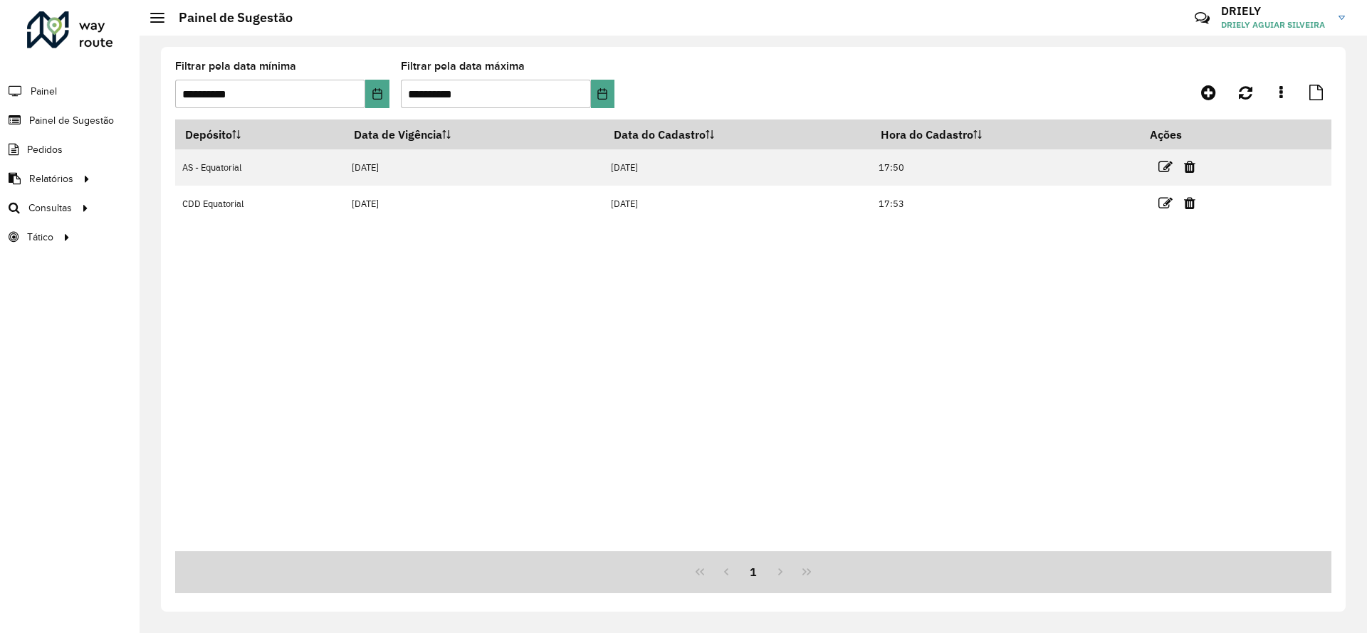 This screenshot has width=1367, height=633. What do you see at coordinates (1005, 204) in the screenshot?
I see `td: 17:53` at bounding box center [1005, 204].